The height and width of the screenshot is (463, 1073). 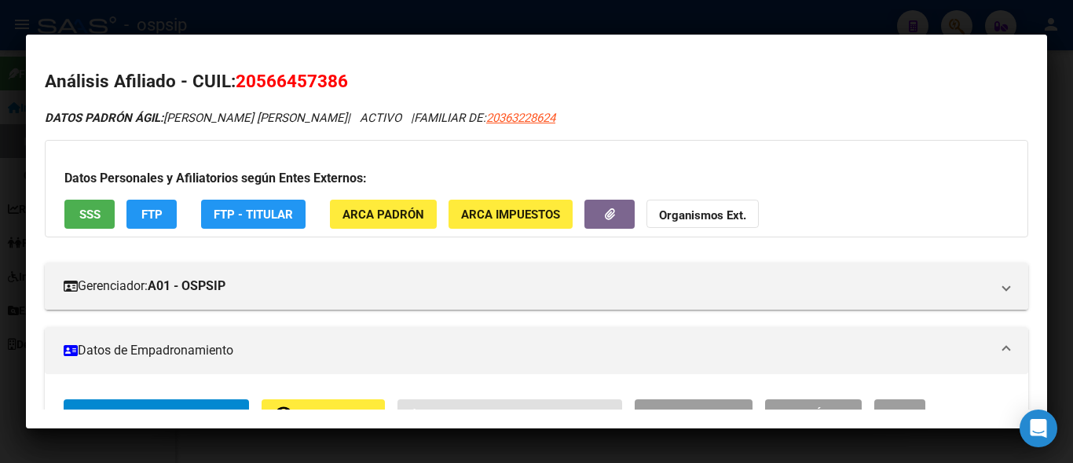 I want to click on button: ABM Rápido, so click(x=813, y=413).